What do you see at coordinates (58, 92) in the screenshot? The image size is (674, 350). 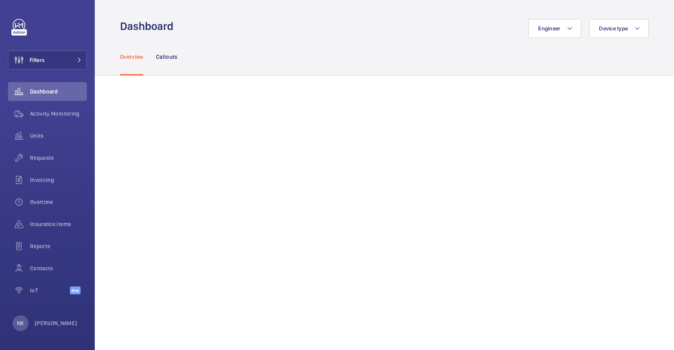 I see `span: Dashboard` at bounding box center [58, 92].